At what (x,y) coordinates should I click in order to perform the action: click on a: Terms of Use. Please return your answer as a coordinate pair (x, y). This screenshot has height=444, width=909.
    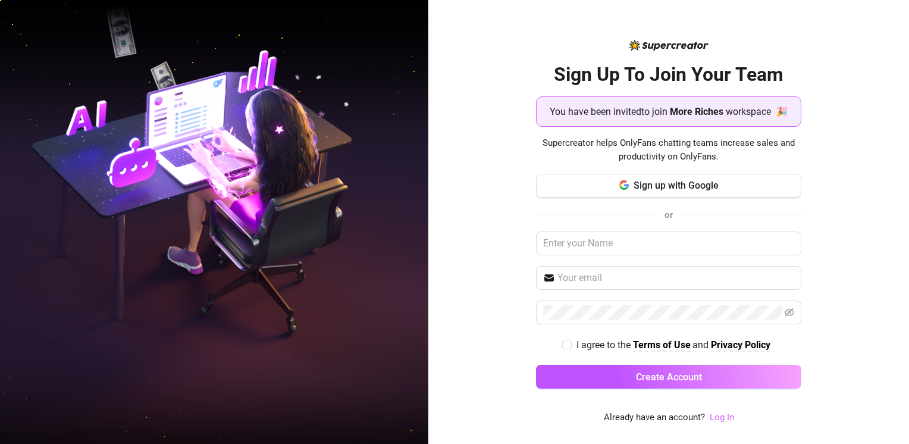
    Looking at the image, I should click on (662, 345).